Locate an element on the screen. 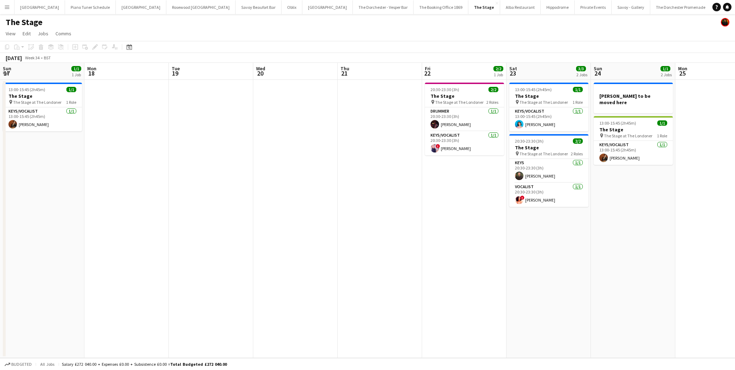  button: Budgeted is located at coordinates (18, 365).